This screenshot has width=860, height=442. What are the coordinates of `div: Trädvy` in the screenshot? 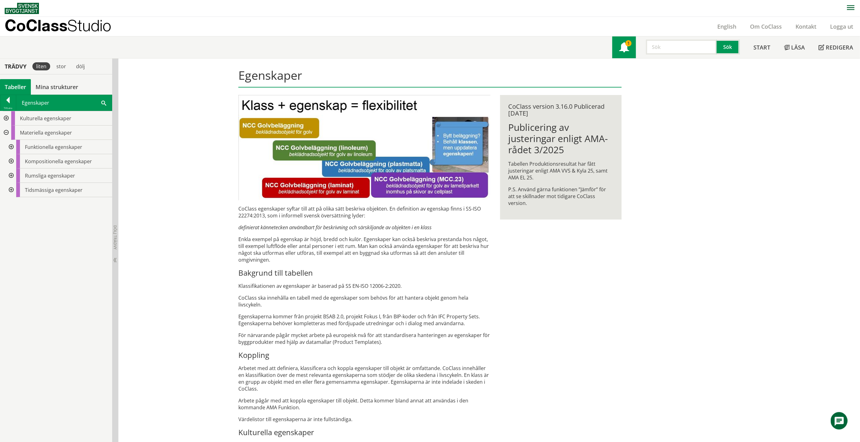 It's located at (16, 66).